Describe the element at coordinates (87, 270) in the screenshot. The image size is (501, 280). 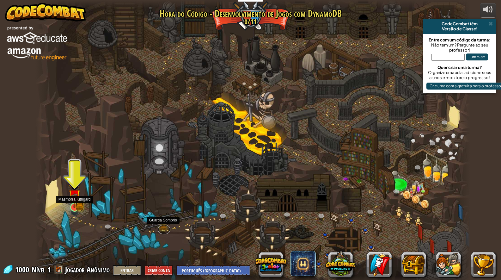
I see `span: Jogador Anônimo` at that location.